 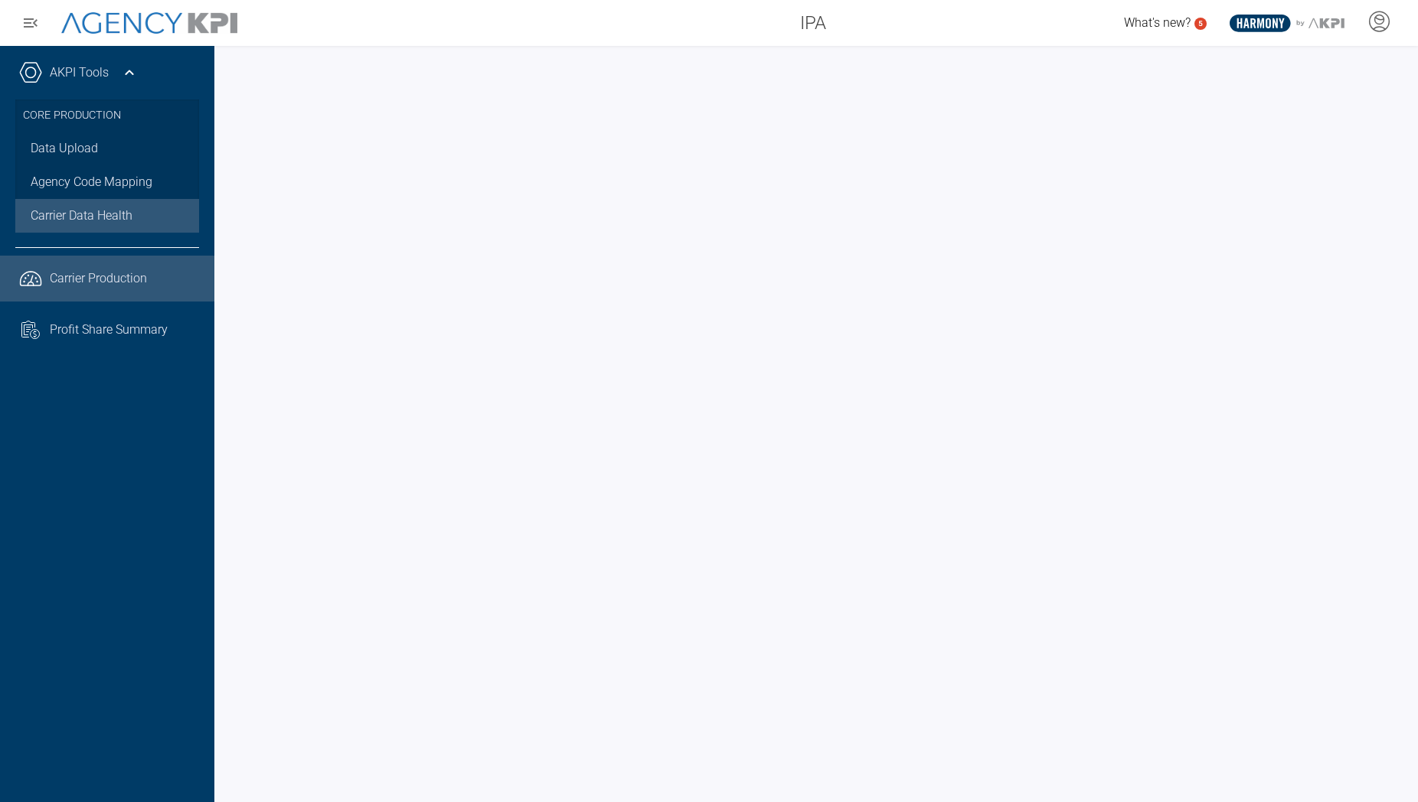 What do you see at coordinates (107, 149) in the screenshot?
I see `a: Data Upload` at bounding box center [107, 149].